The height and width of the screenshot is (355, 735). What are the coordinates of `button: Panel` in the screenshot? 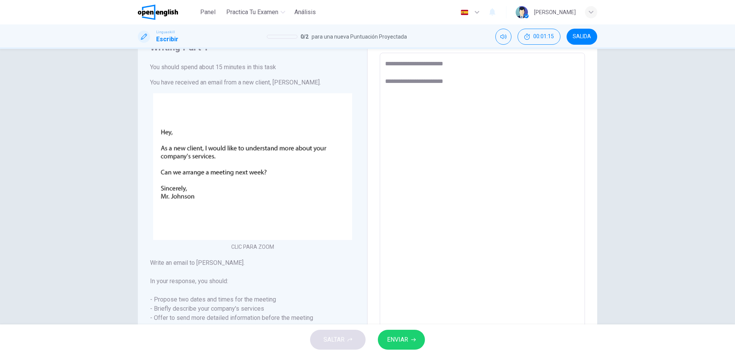 It's located at (208, 12).